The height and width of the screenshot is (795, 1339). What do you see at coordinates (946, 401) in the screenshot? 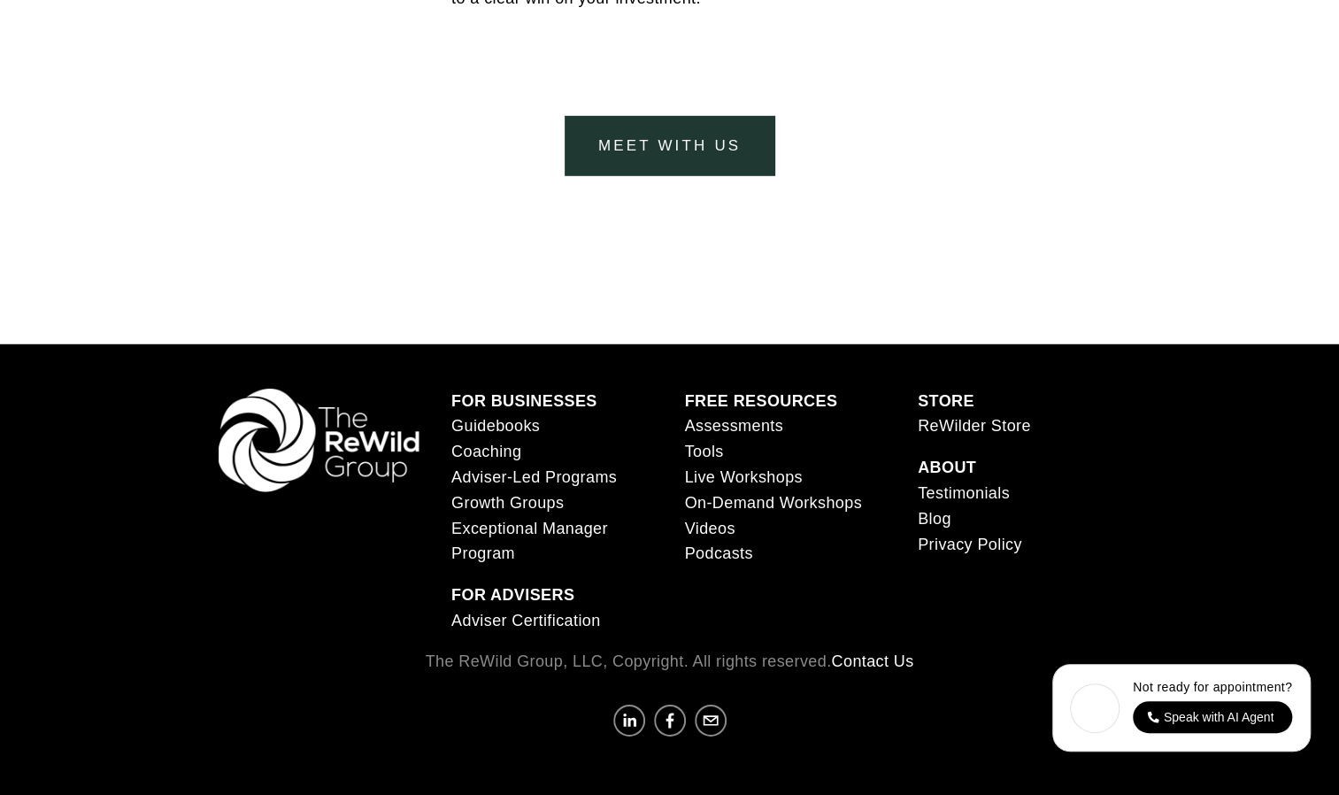
I see `a: STORE` at bounding box center [946, 401].